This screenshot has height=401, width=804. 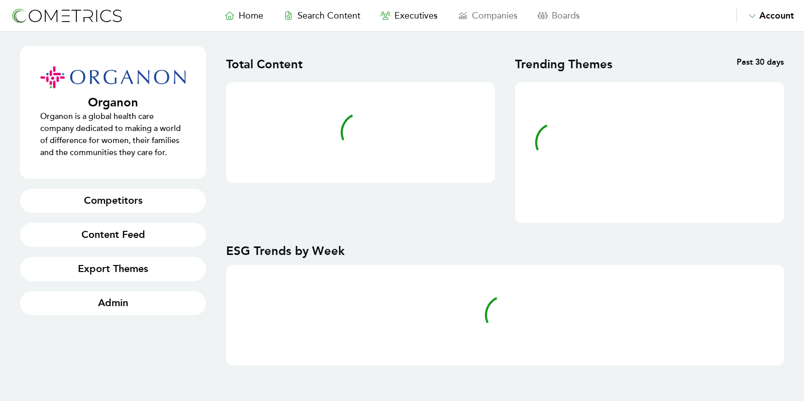 What do you see at coordinates (494, 16) in the screenshot?
I see `span: Companies` at bounding box center [494, 16].